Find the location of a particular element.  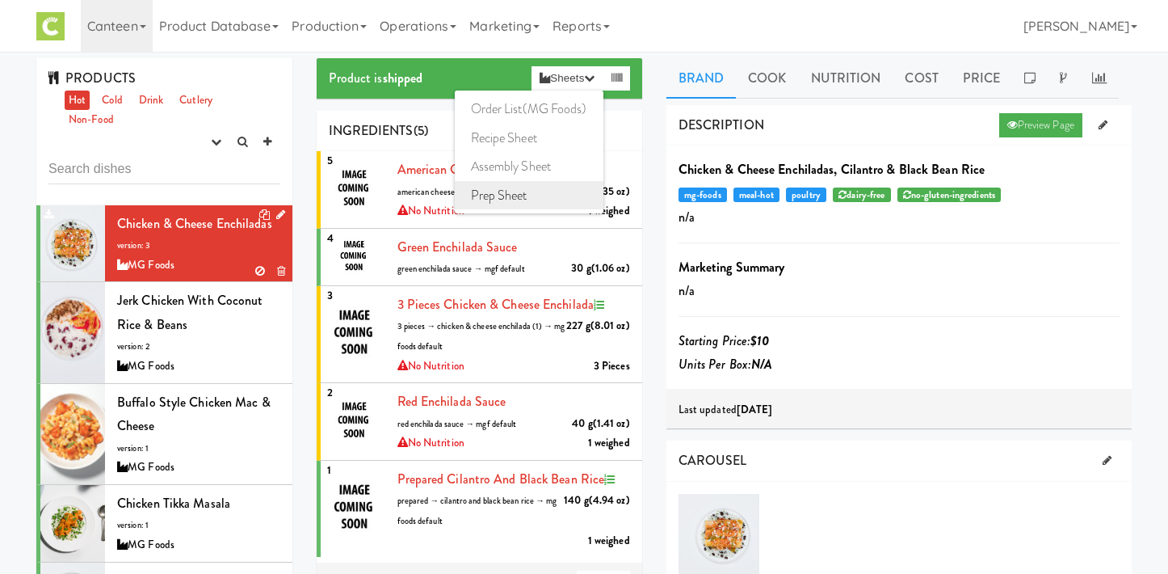

ul: Sheets is located at coordinates (529, 152).